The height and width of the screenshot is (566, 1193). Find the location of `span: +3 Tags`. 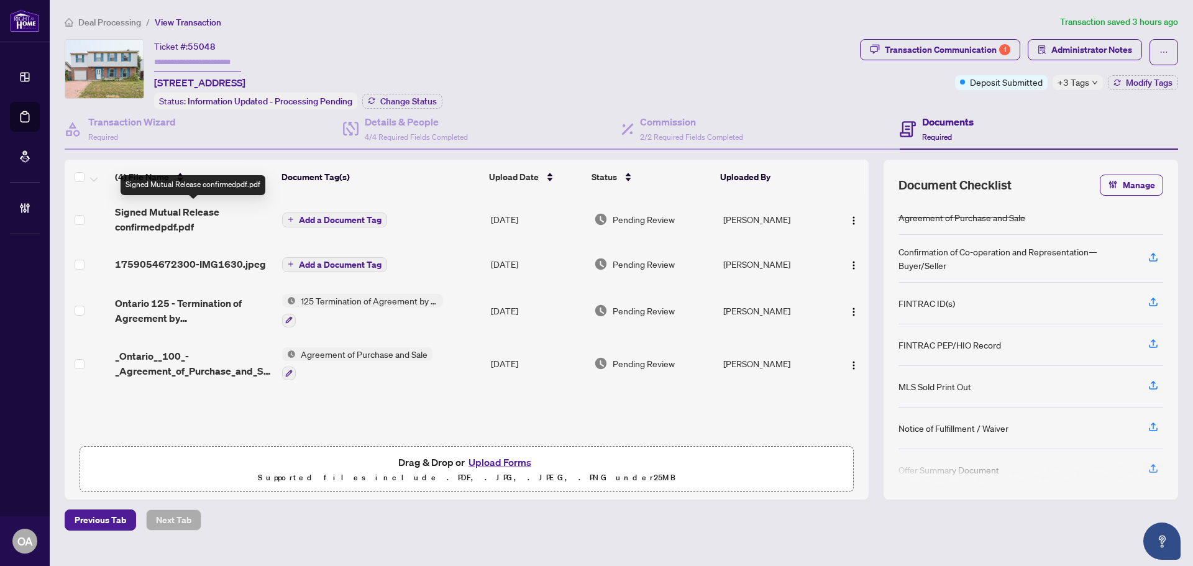

span: +3 Tags is located at coordinates (1073, 82).